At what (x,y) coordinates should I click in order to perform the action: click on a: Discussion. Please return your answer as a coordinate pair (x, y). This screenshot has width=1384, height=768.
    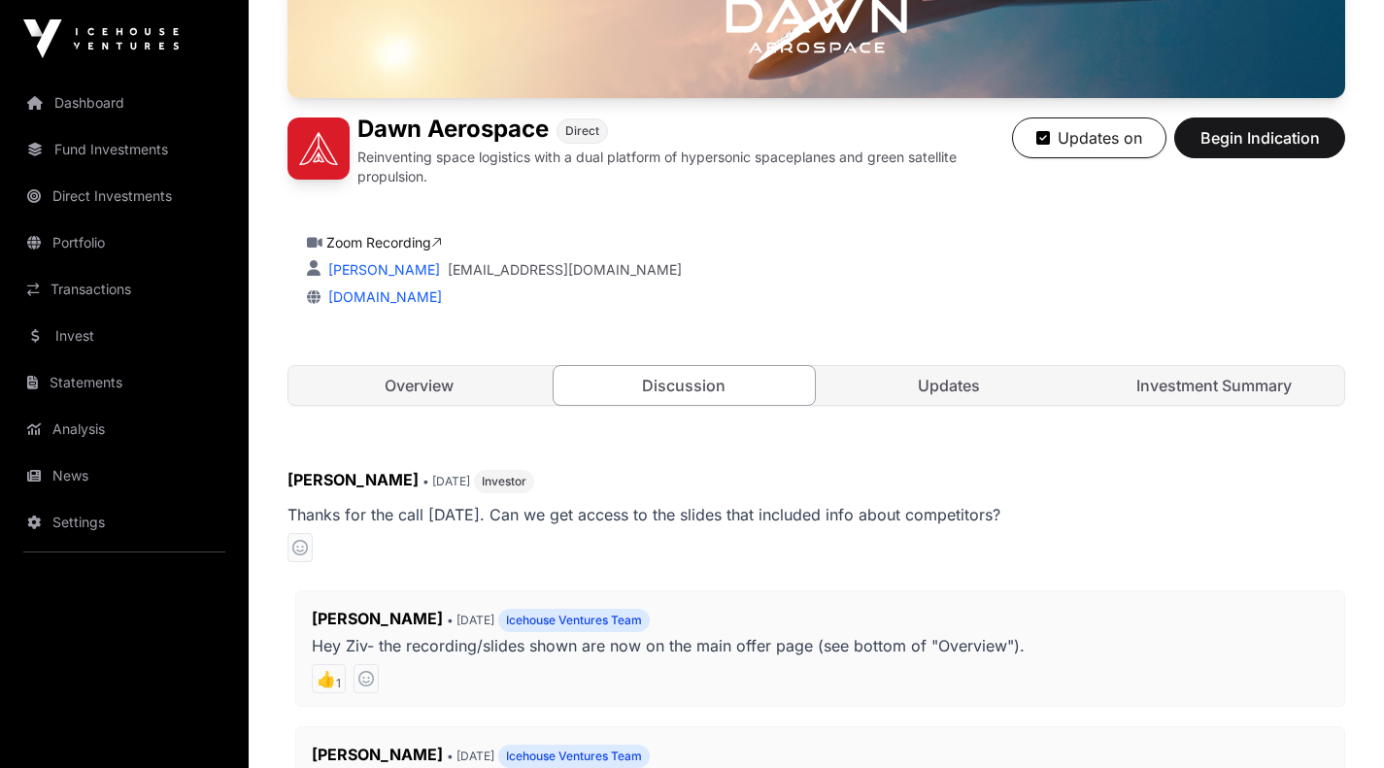
    Looking at the image, I should click on (684, 386).